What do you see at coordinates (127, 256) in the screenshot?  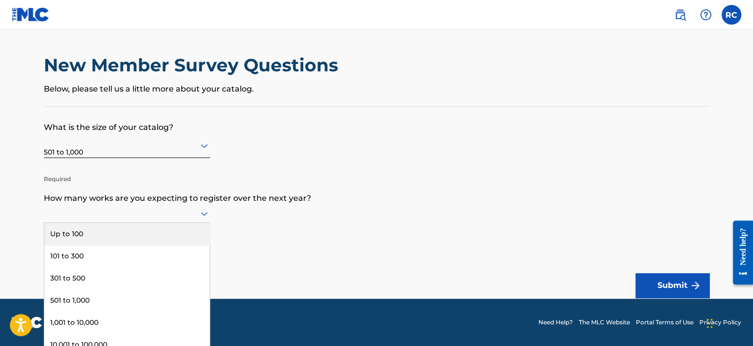 I see `div: 101 to 300` at bounding box center [127, 256].